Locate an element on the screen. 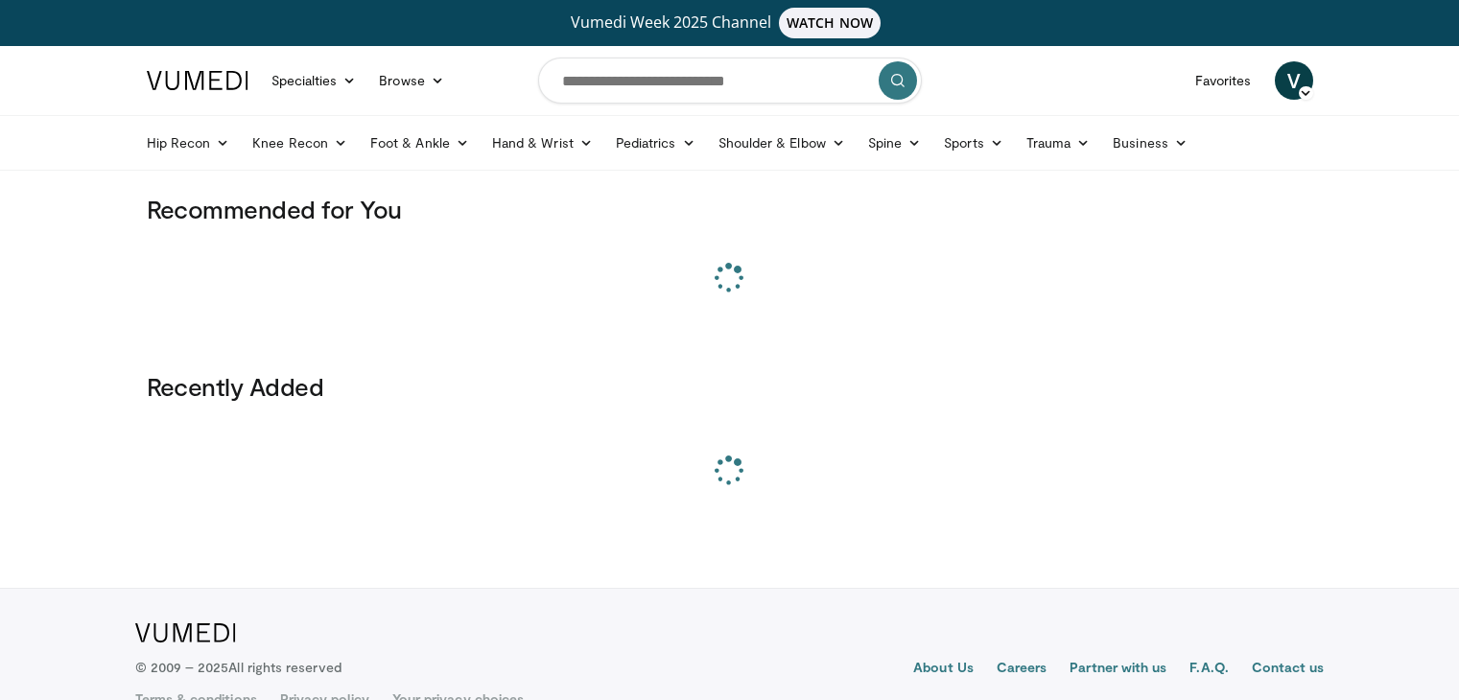 The height and width of the screenshot is (700, 1459). a: Foot & Ankle is located at coordinates (419, 143).